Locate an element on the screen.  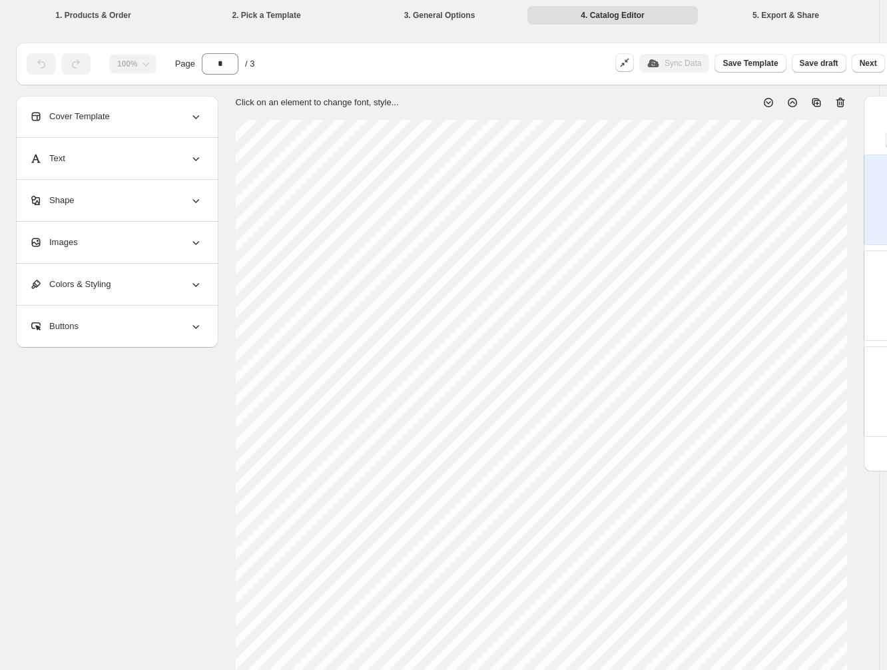
button: Save draft is located at coordinates (819, 63).